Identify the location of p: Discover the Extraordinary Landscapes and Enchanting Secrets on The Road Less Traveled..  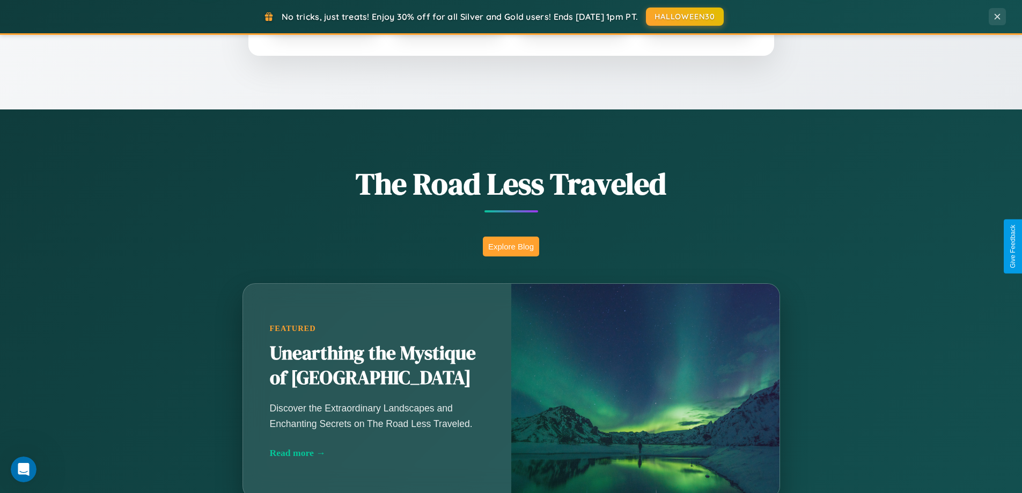
(377, 416).